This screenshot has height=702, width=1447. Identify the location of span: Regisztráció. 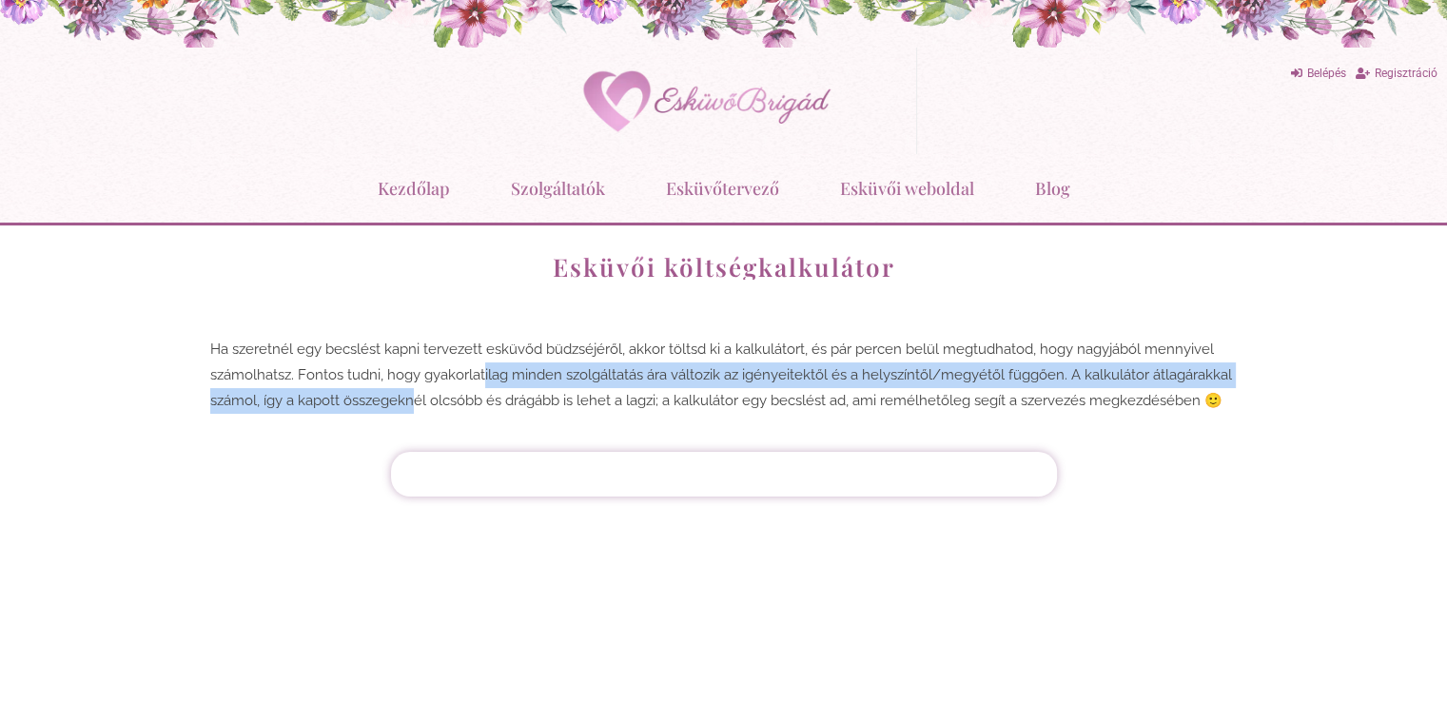
(1406, 73).